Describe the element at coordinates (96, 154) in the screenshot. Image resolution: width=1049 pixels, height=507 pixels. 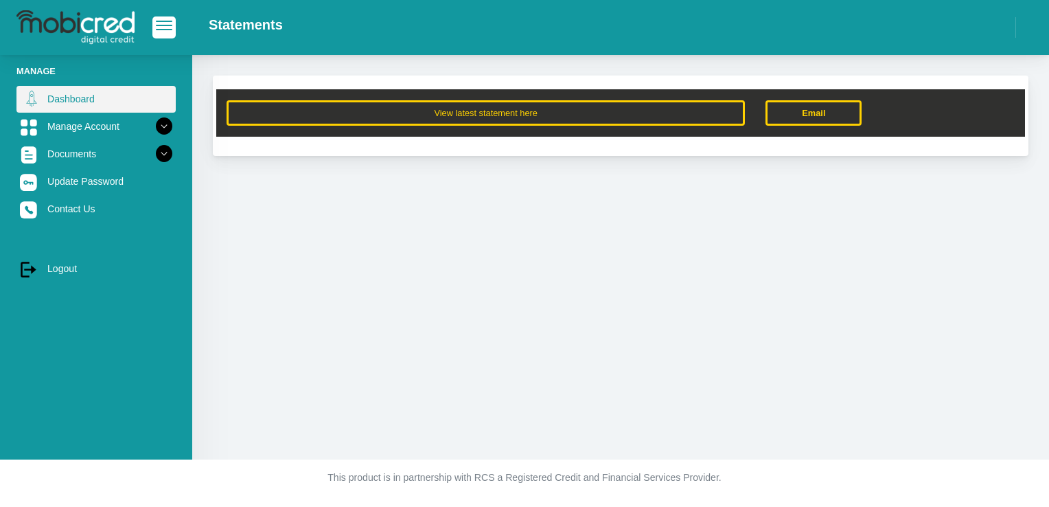
I see `a: Documents` at that location.